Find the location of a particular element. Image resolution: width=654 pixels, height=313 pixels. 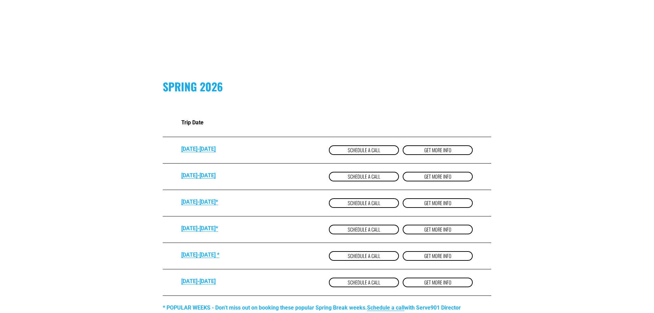

strong: Schedule a call is located at coordinates (386, 307).